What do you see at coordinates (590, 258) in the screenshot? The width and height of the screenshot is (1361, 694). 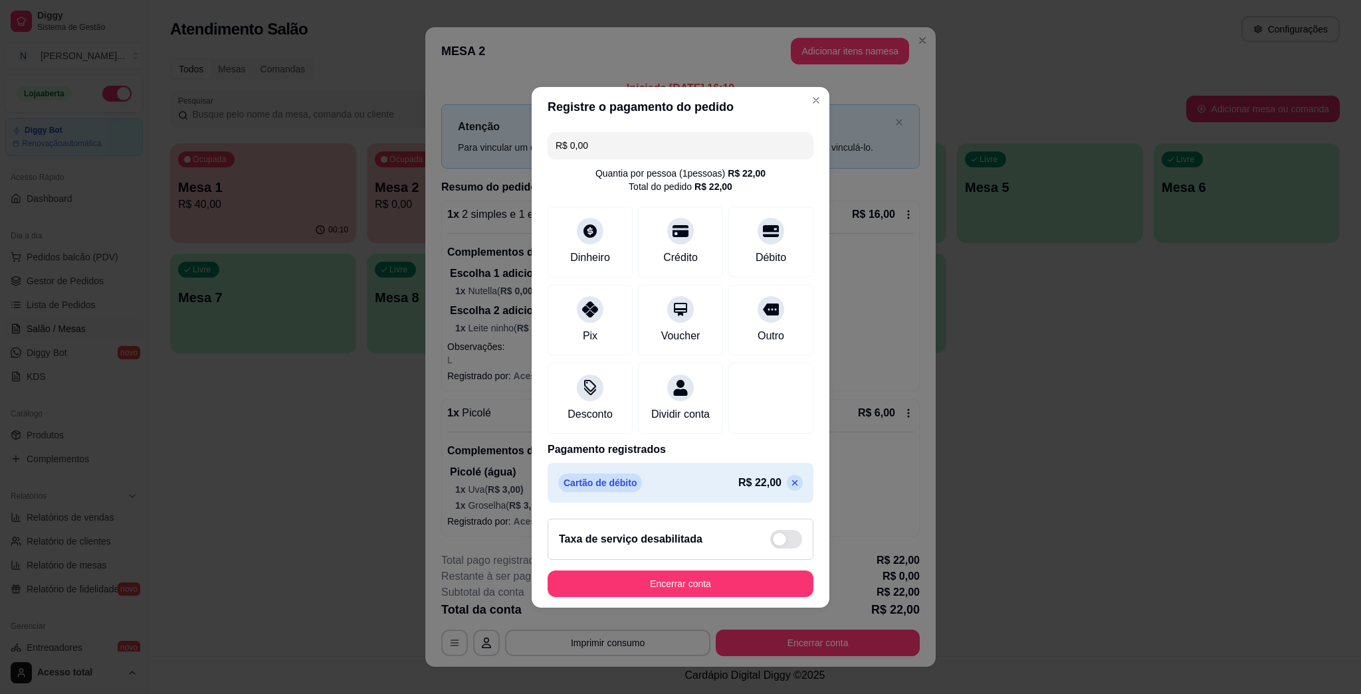 I see `div: Dinheiro` at bounding box center [590, 258].